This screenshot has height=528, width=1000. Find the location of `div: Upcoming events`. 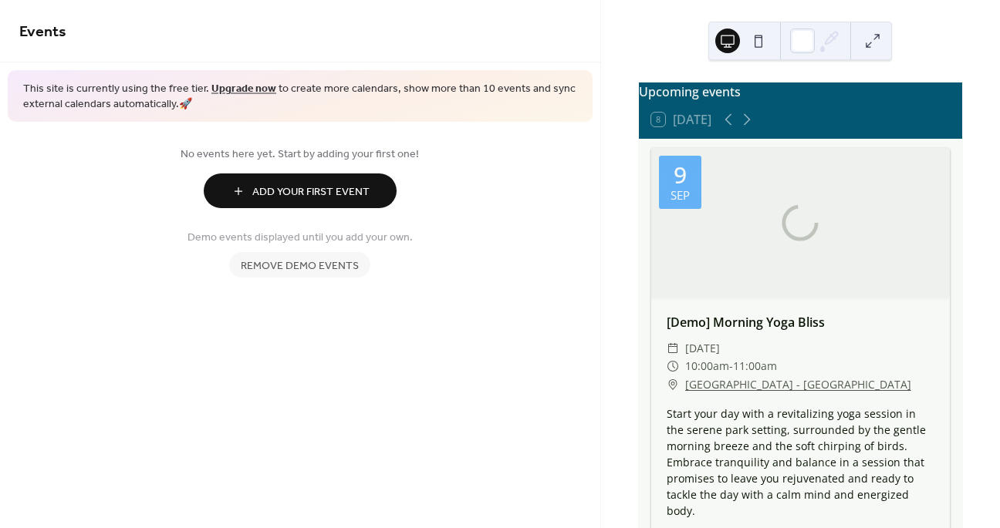

div: Upcoming events is located at coordinates (800, 92).